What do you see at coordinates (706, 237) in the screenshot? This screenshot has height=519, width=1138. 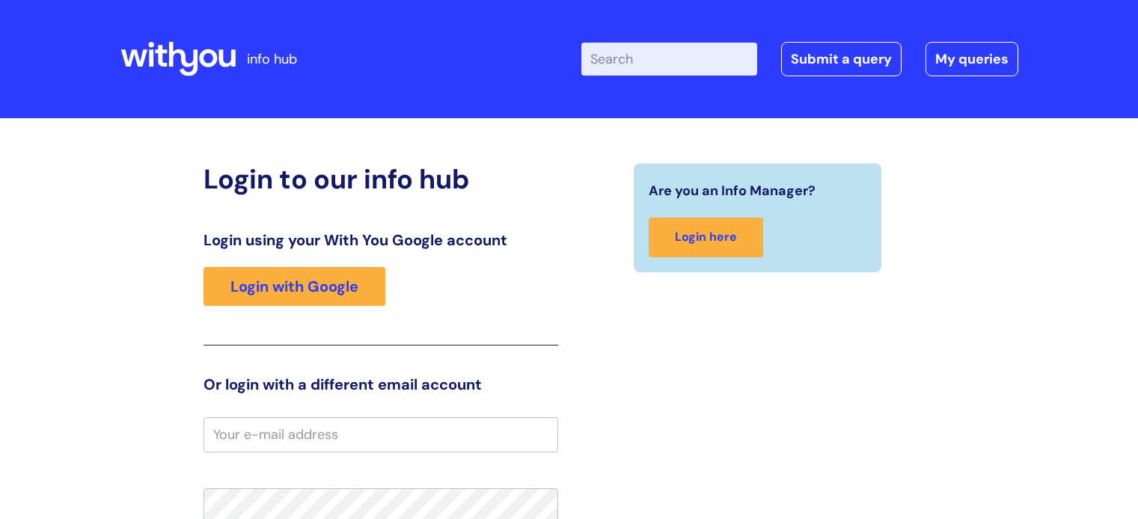 I see `a: Login here` at bounding box center [706, 237].